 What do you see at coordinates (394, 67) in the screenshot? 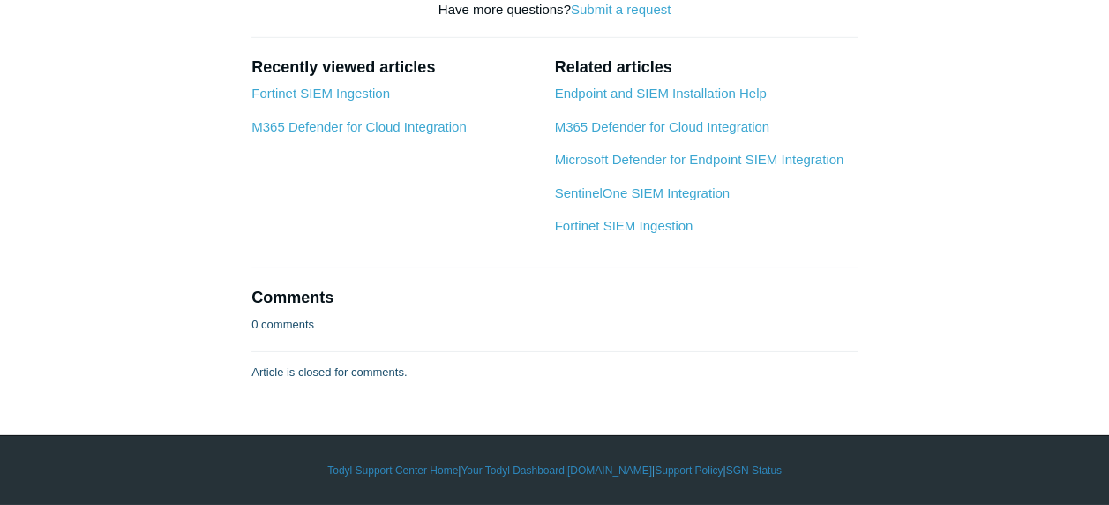
I see `h2: Recently viewed articles` at bounding box center [394, 67].